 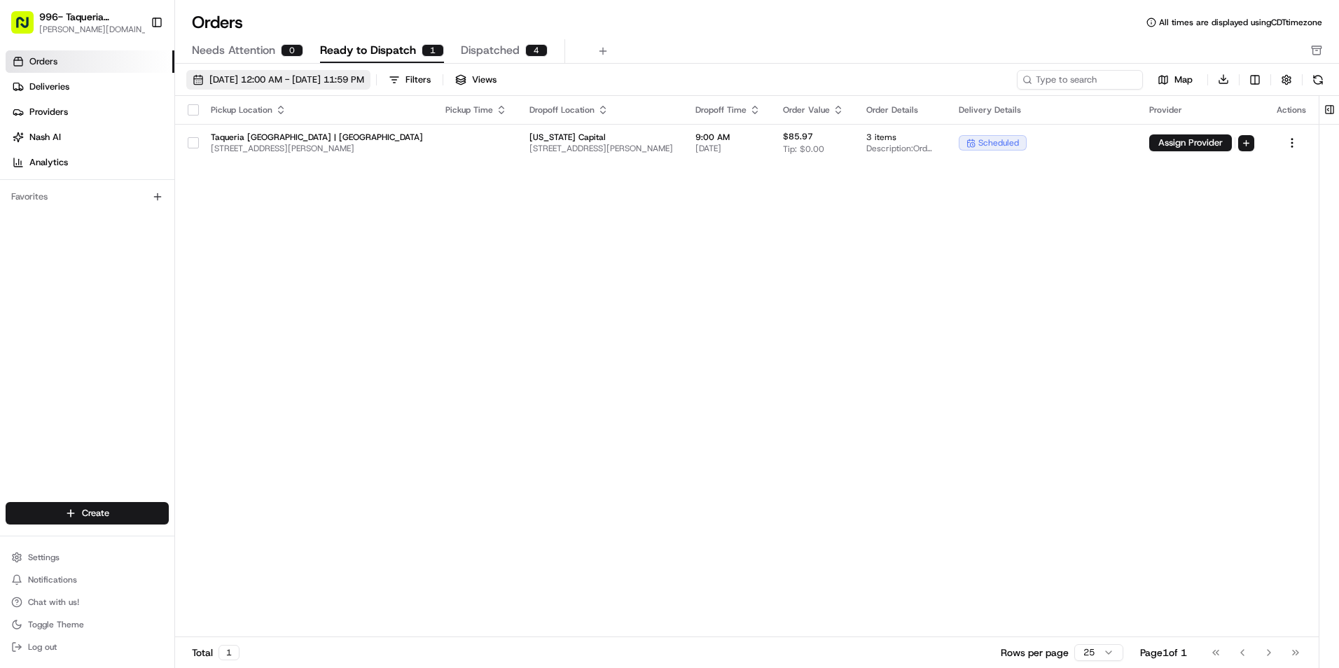 I want to click on span: Settings, so click(x=43, y=557).